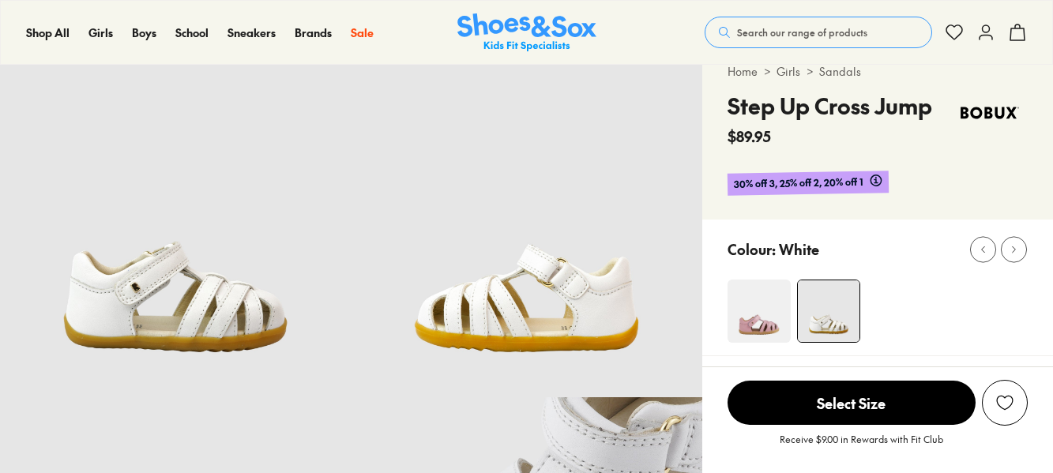 The height and width of the screenshot is (473, 1053). I want to click on img: Vendor logo, so click(990, 113).